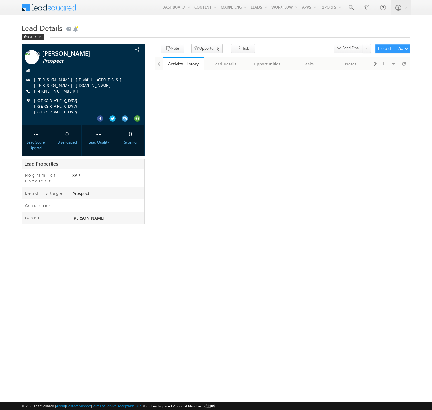  What do you see at coordinates (350, 64) in the screenshot?
I see `div: Notes` at bounding box center [350, 64].